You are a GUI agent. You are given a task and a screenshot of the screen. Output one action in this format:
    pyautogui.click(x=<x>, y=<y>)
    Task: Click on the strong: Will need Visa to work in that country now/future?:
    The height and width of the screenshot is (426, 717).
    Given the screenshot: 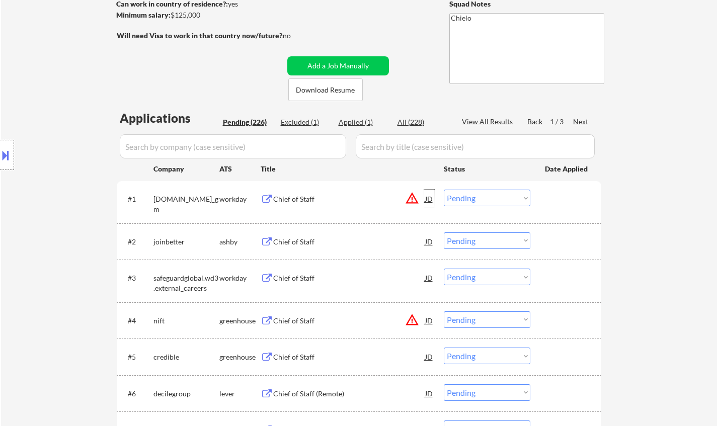 What is the action you would take?
    pyautogui.click(x=200, y=35)
    